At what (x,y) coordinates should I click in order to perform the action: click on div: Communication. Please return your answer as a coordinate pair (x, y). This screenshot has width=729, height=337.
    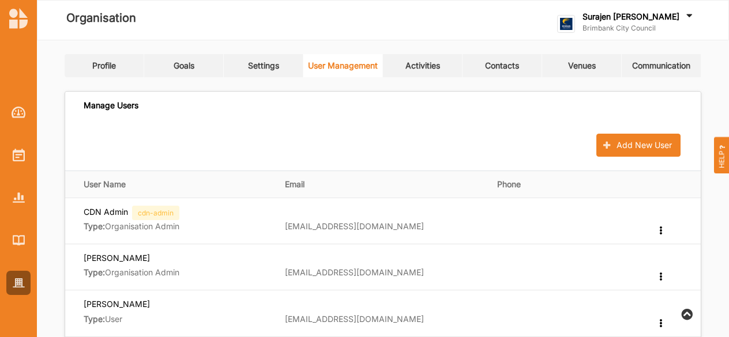
    Looking at the image, I should click on (661, 66).